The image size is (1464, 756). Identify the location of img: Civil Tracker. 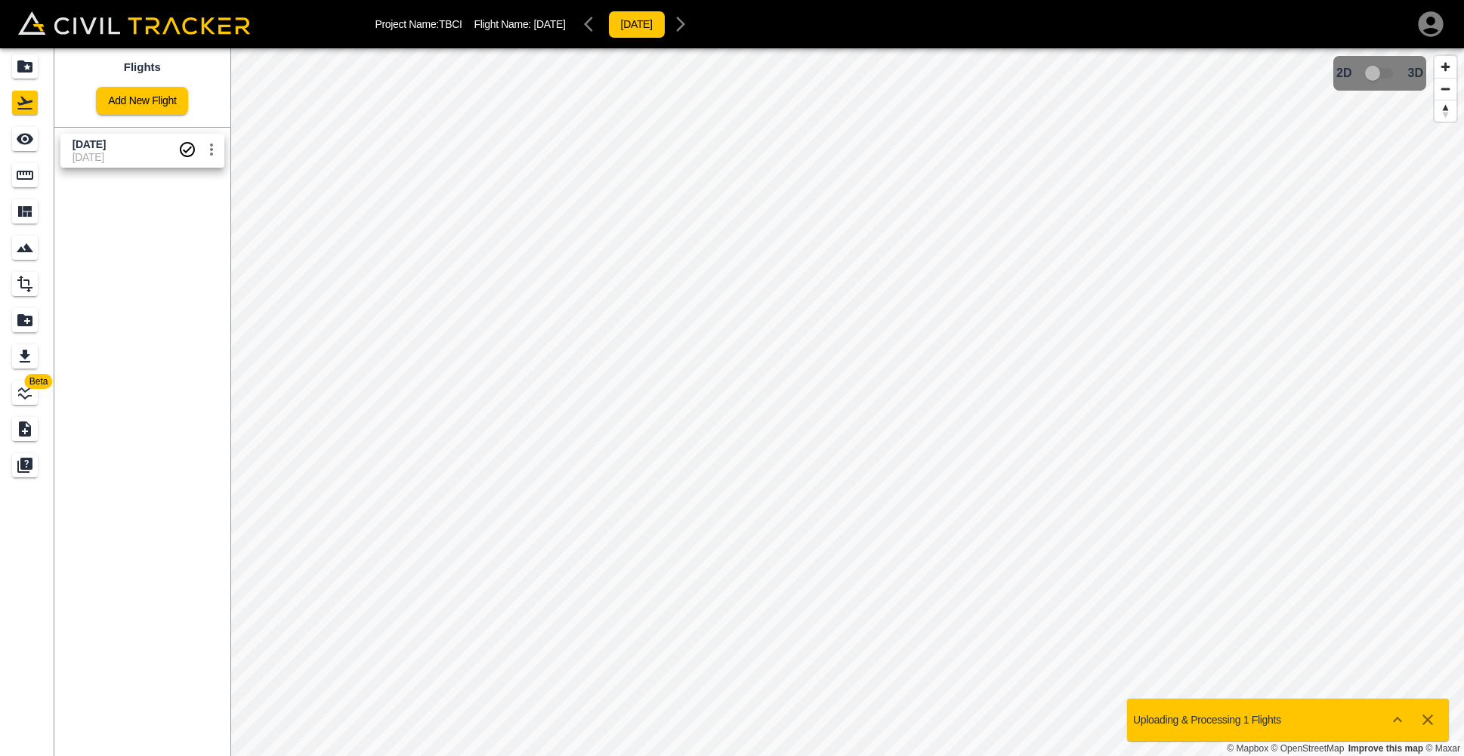
(134, 23).